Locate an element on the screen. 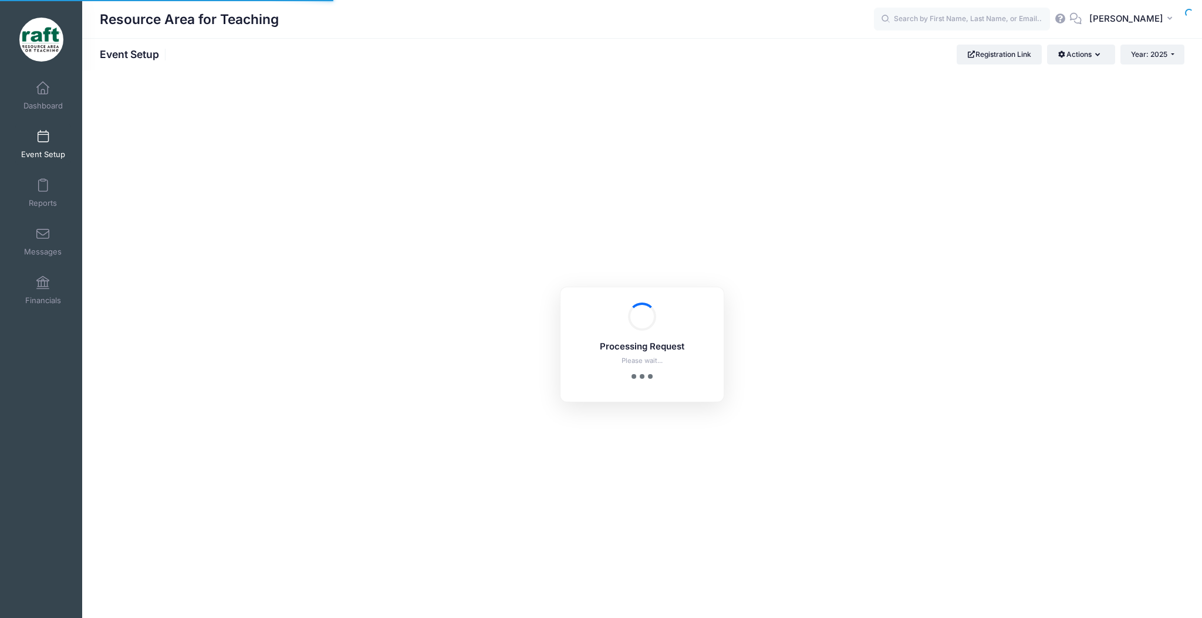  p: Please wait... is located at coordinates (642, 361).